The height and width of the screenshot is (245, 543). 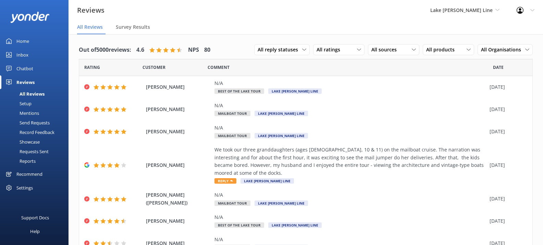 What do you see at coordinates (22, 55) in the screenshot?
I see `div: Inbox` at bounding box center [22, 55].